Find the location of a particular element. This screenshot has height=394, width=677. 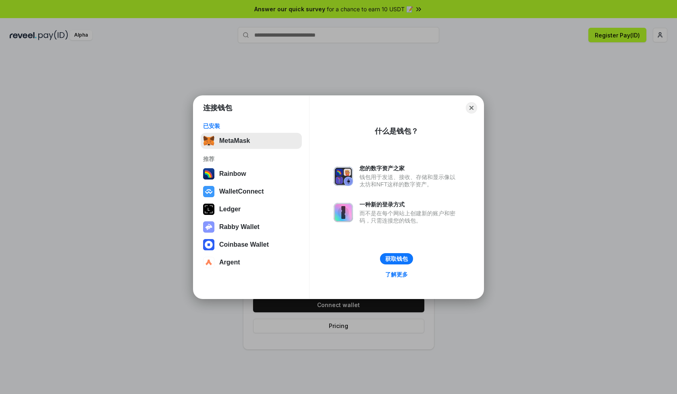

div: 一种新的登录方式 is located at coordinates (409, 205).